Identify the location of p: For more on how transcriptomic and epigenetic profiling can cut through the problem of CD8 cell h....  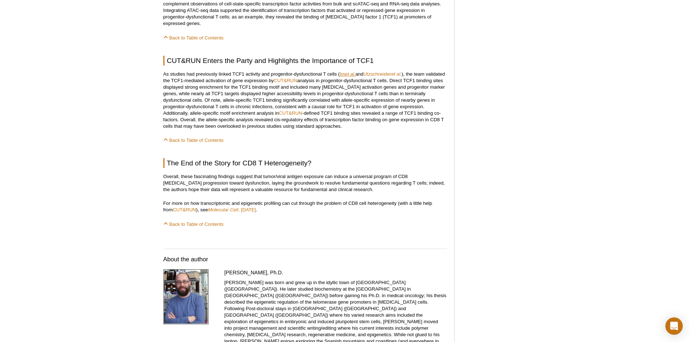
(305, 207).